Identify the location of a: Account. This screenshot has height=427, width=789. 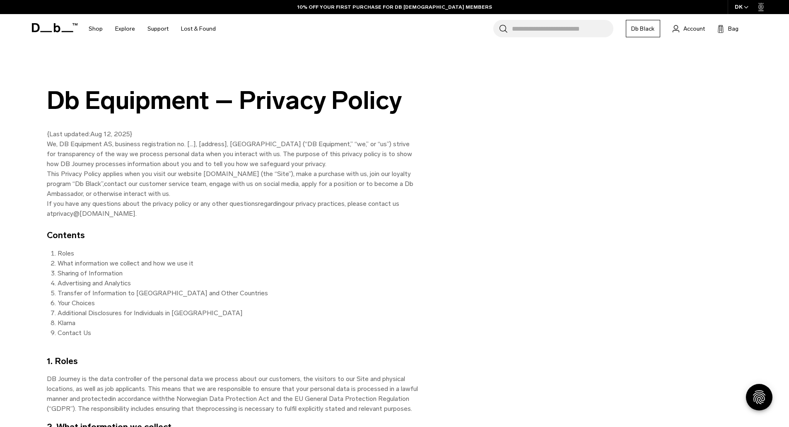
(688, 29).